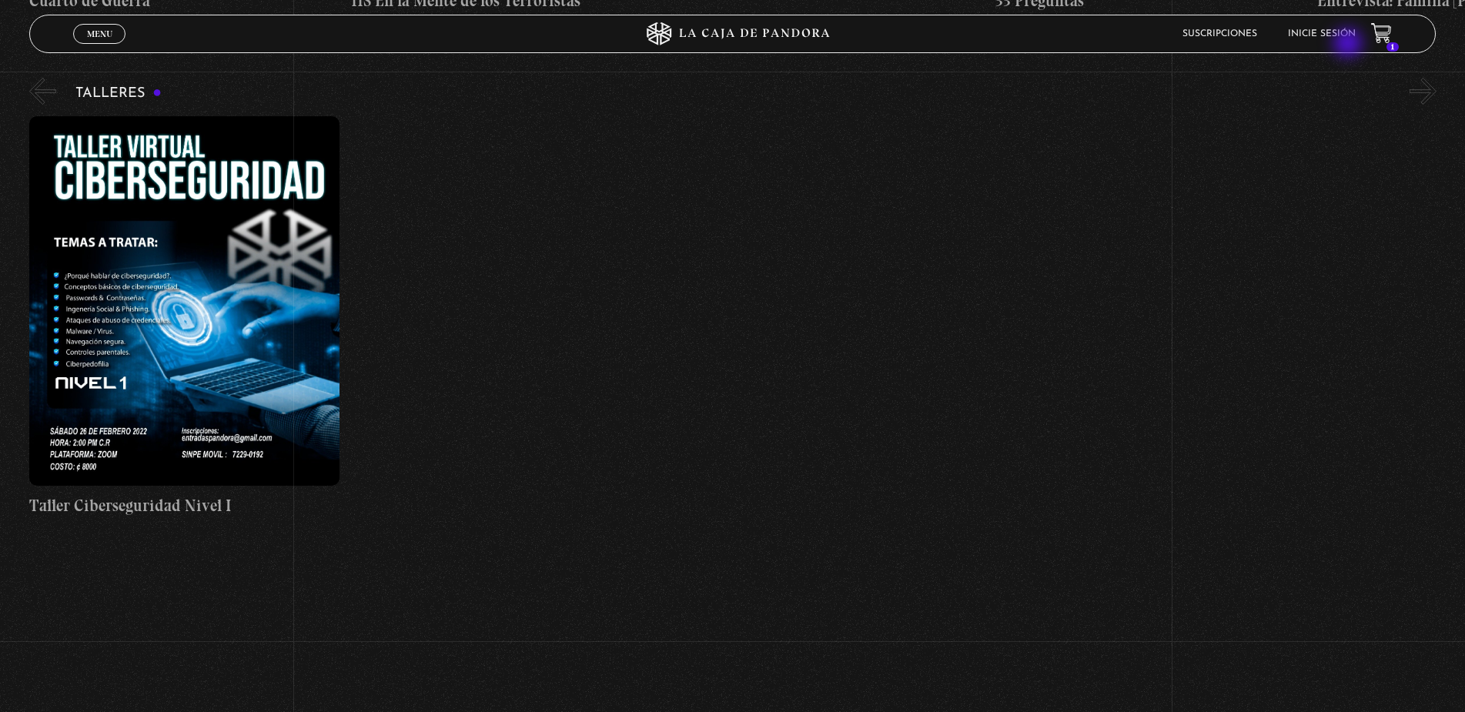 The width and height of the screenshot is (1465, 712). Describe the element at coordinates (99, 47) in the screenshot. I see `span: Cerrar` at that location.